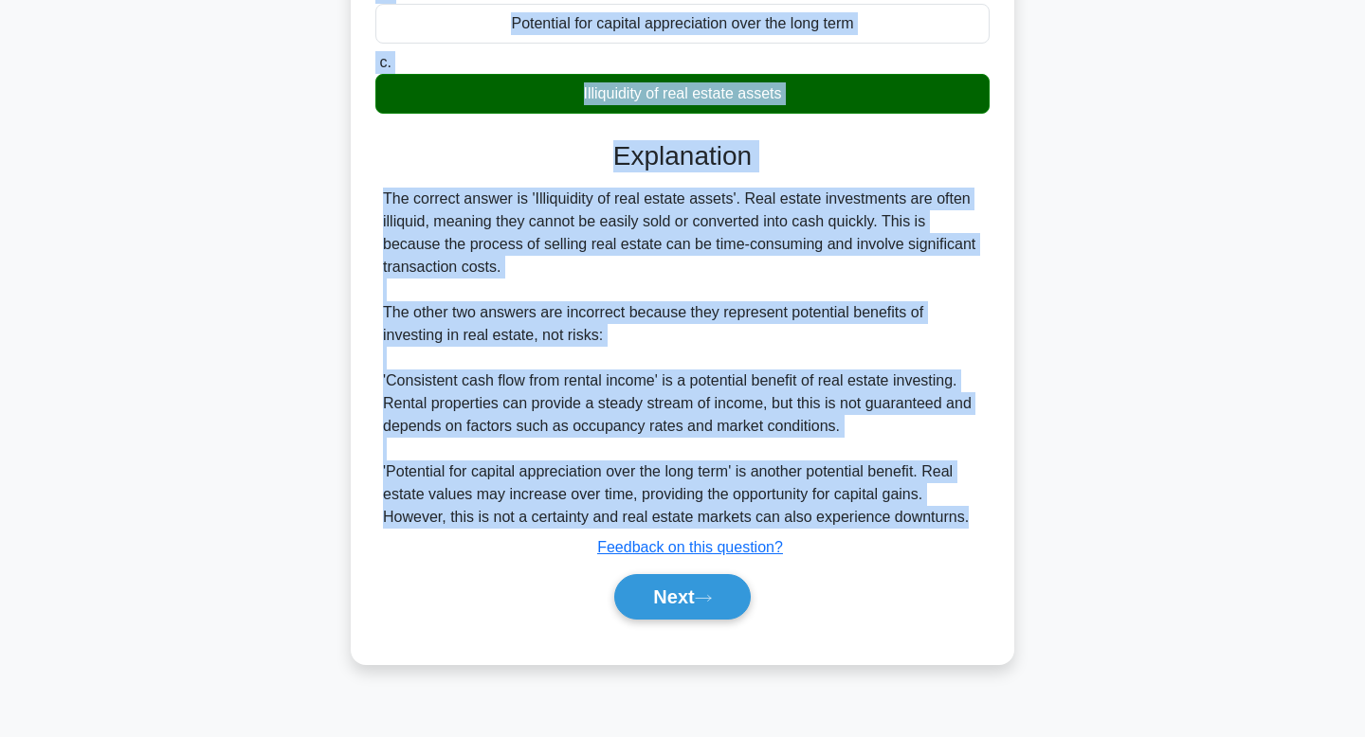 This screenshot has width=1365, height=737. Describe the element at coordinates (682, 94) in the screenshot. I see `div: Illiquidity of real estate assets` at that location.